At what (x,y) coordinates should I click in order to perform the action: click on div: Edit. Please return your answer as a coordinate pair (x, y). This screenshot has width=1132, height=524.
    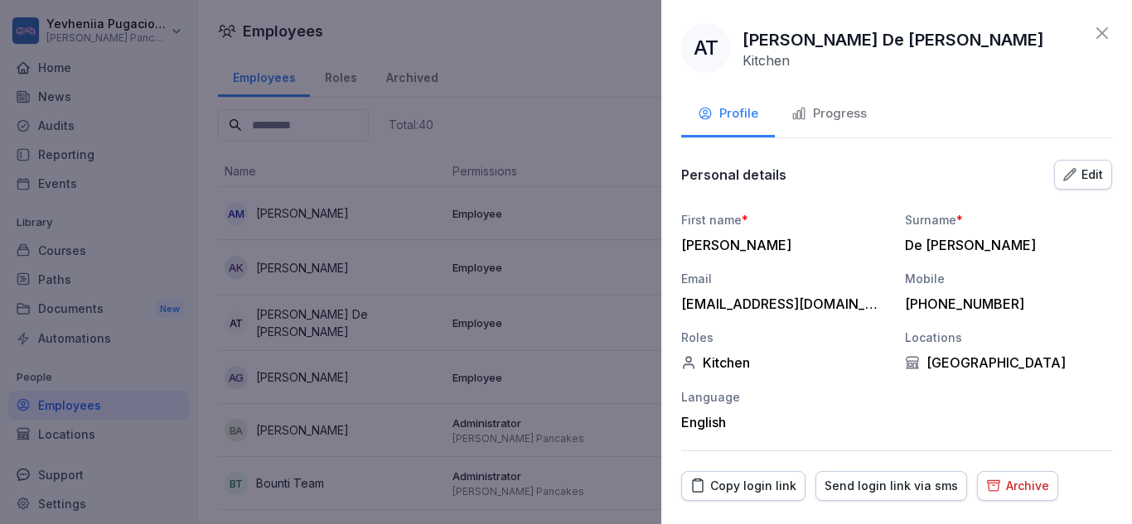
    Looking at the image, I should click on (1083, 175).